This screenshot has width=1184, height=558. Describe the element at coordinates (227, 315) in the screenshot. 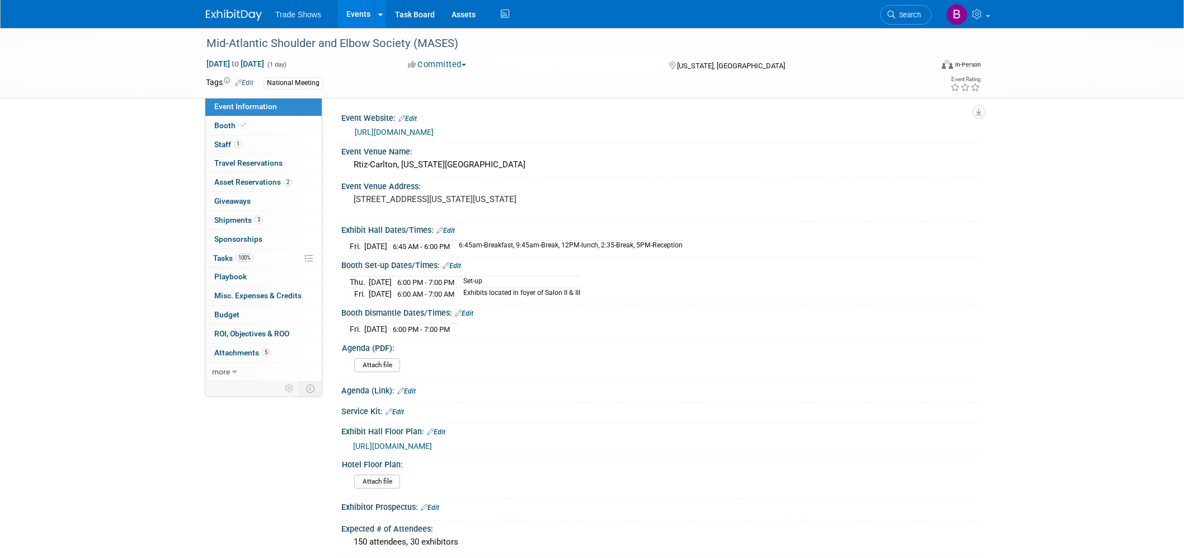

I see `span: Budget` at that location.